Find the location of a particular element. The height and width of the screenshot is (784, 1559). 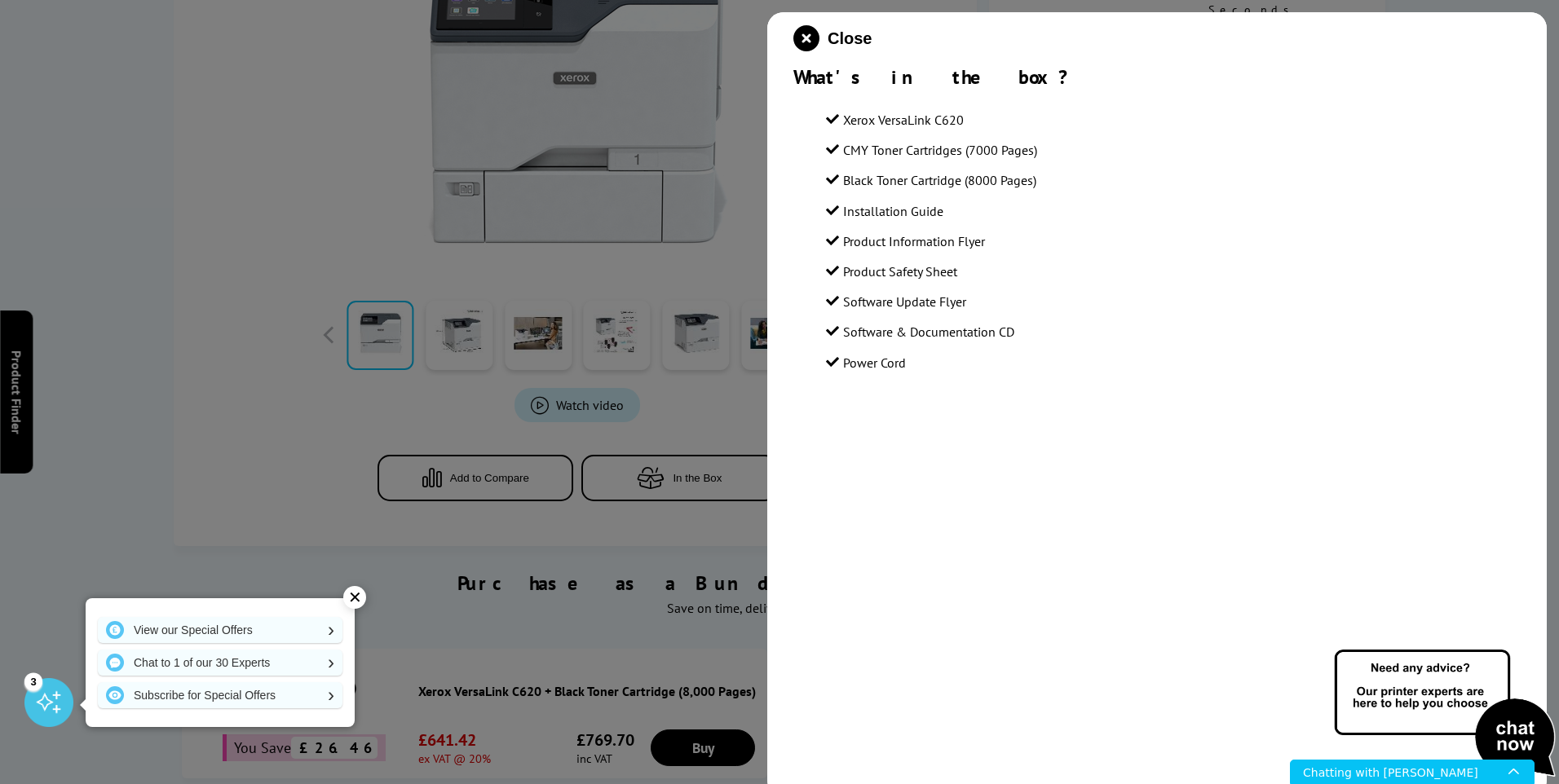

a: Subscribe for Special Offers is located at coordinates (220, 695).